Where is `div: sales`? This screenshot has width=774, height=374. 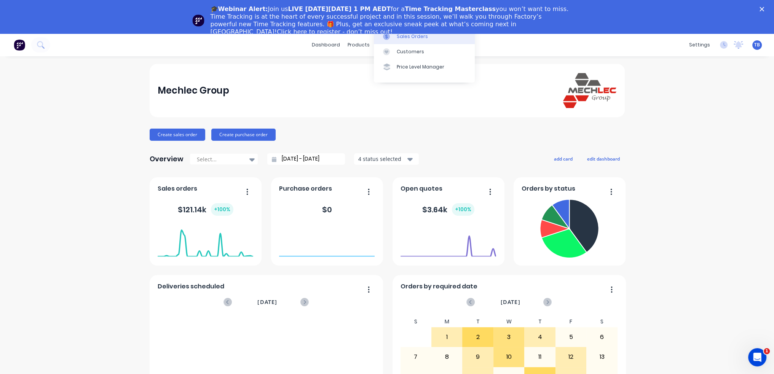
div: sales is located at coordinates (384, 45).